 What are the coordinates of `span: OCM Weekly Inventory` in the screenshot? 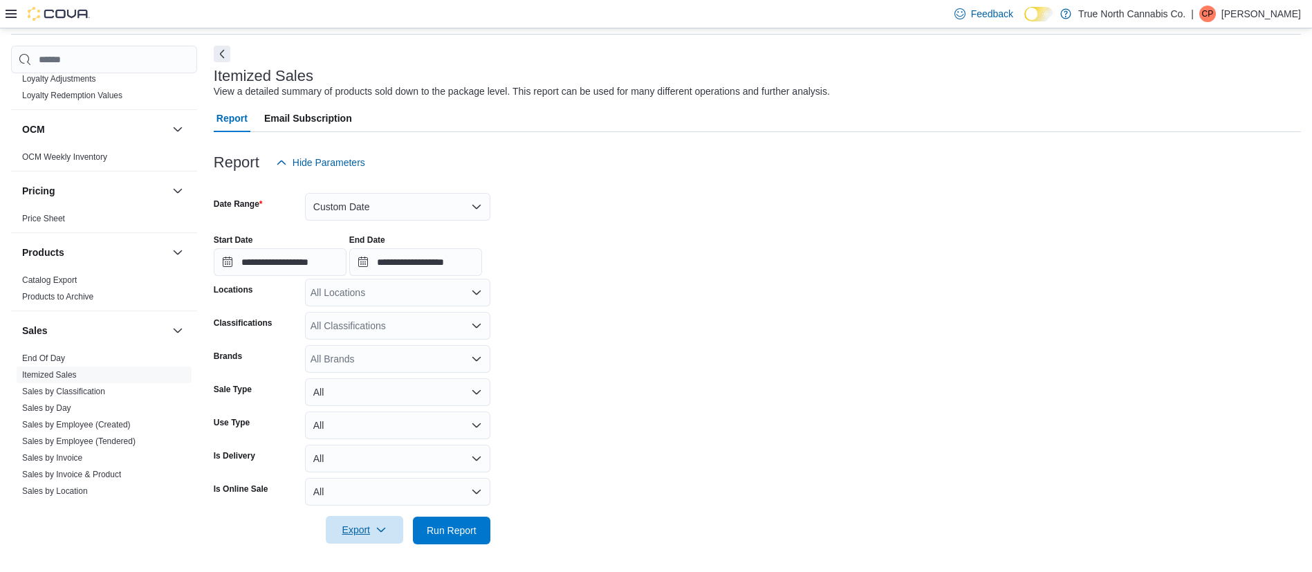 It's located at (64, 157).